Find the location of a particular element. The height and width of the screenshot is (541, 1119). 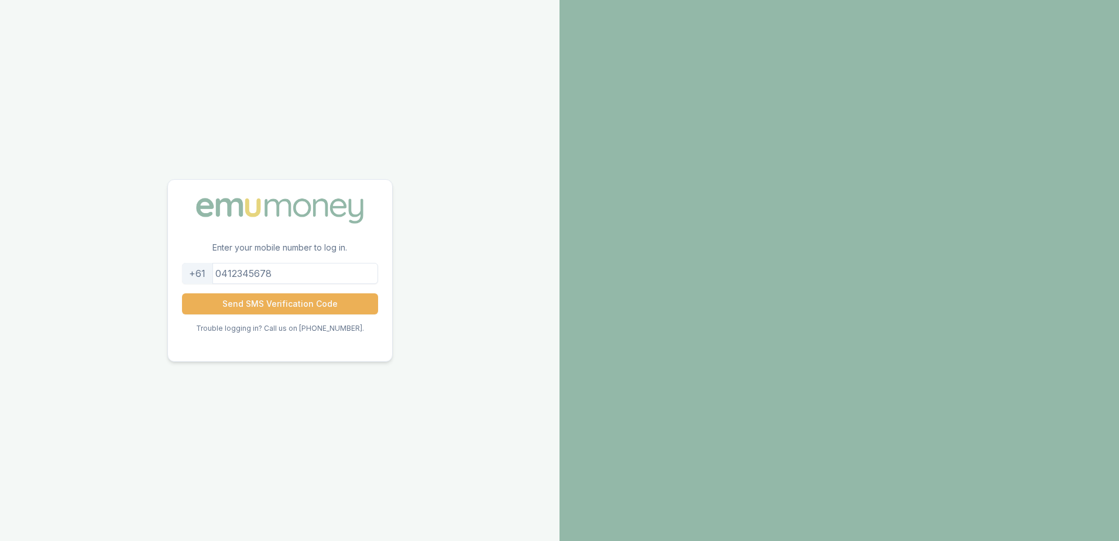

div: +61 is located at coordinates (197, 273).